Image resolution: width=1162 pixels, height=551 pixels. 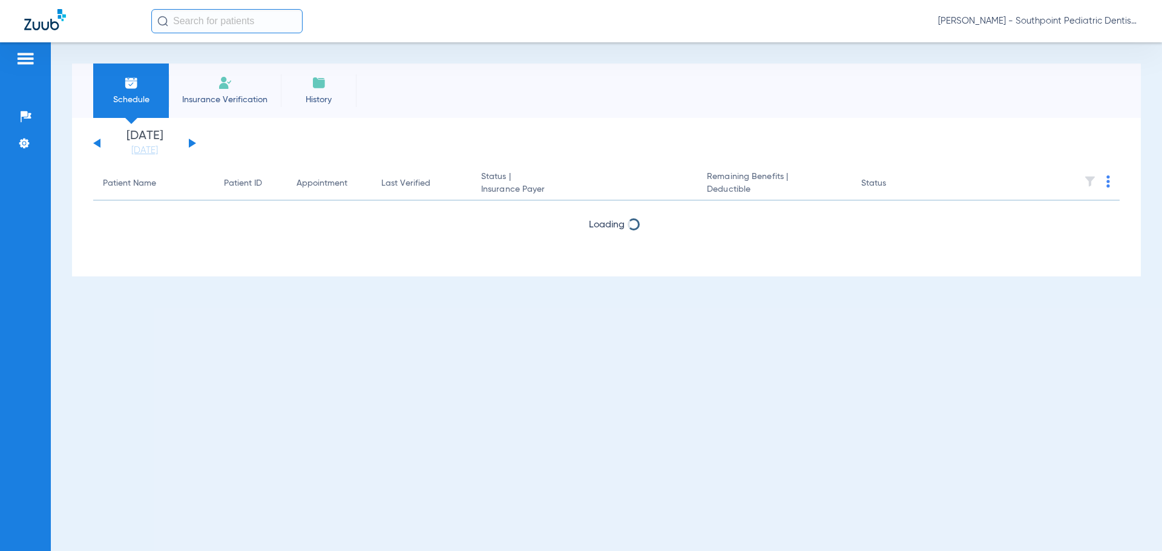 I want to click on span: Insurance Verification, so click(x=225, y=100).